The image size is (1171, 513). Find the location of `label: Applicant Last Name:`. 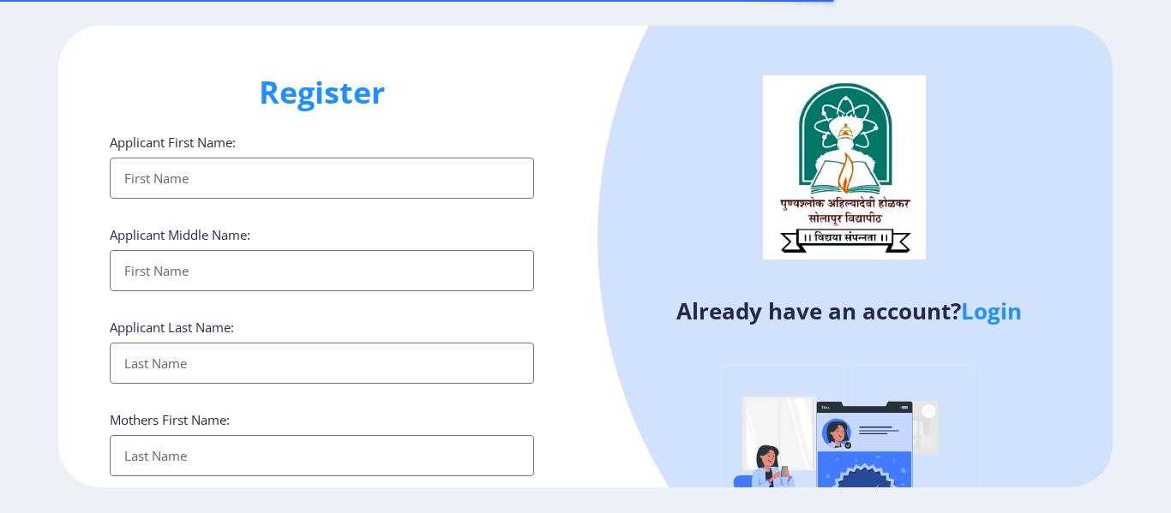

label: Applicant Last Name: is located at coordinates (171, 327).